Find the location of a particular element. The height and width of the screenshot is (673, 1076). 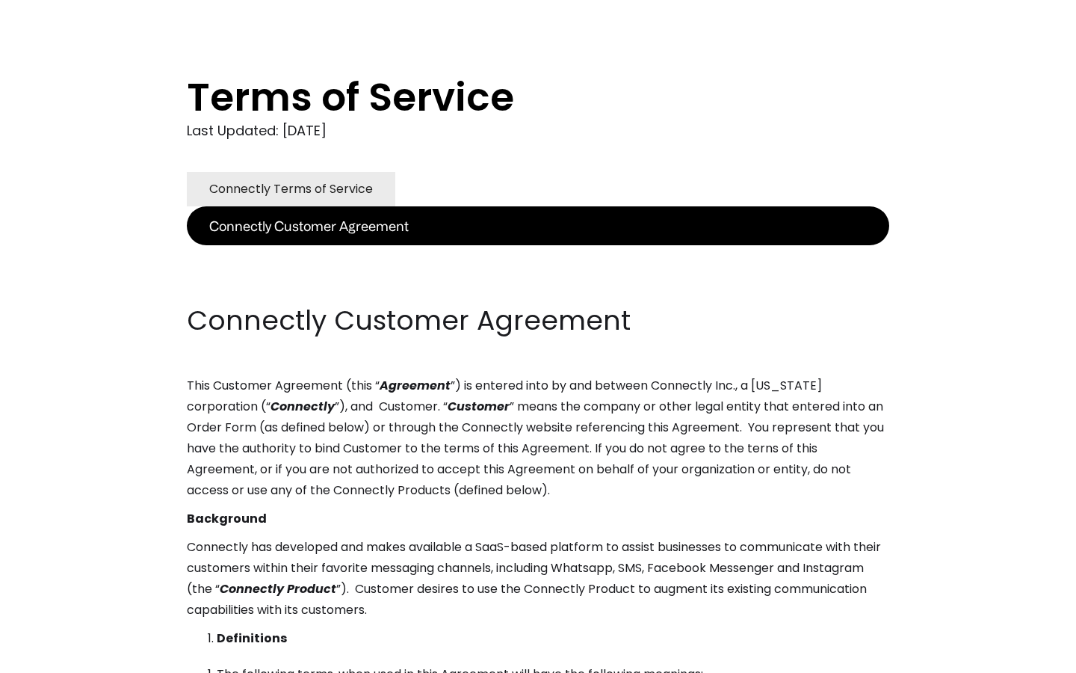

div: Connectly Terms of Service is located at coordinates (291, 189).